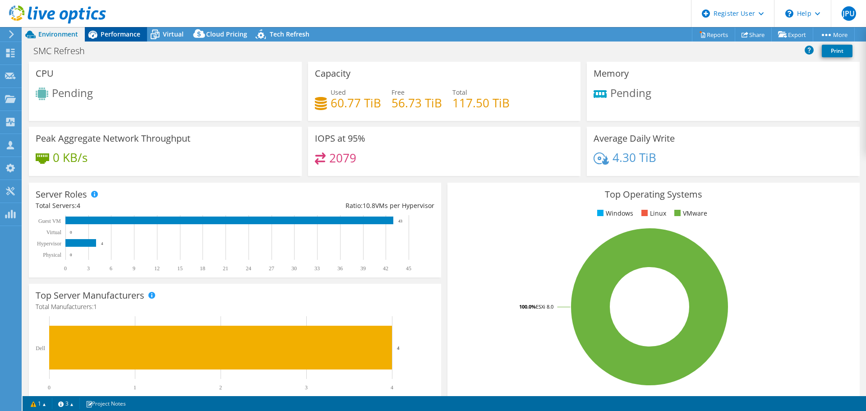 The image size is (866, 411). What do you see at coordinates (690, 213) in the screenshot?
I see `li: VMware` at bounding box center [690, 213].